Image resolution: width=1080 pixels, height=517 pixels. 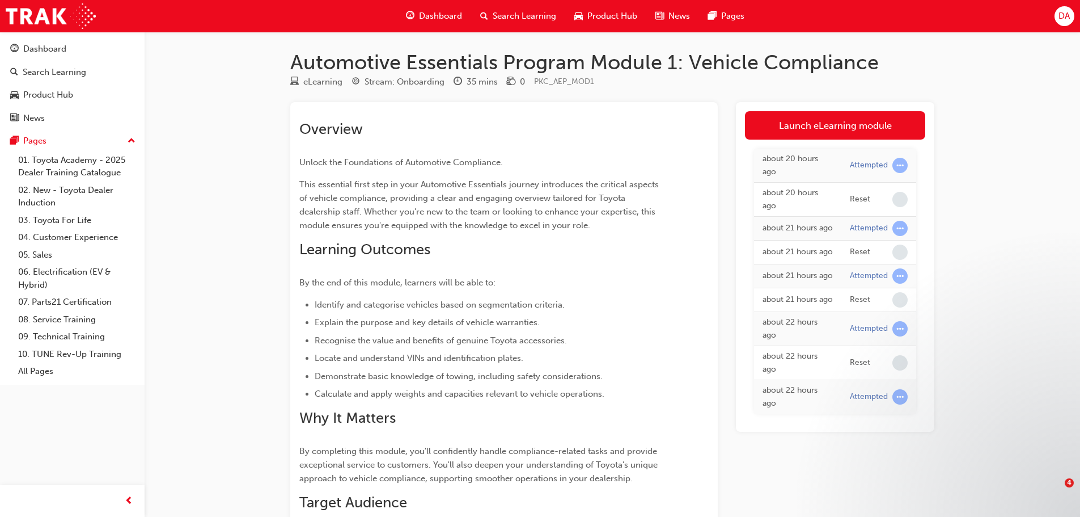 What do you see at coordinates (733, 16) in the screenshot?
I see `span: Pages` at bounding box center [733, 16].